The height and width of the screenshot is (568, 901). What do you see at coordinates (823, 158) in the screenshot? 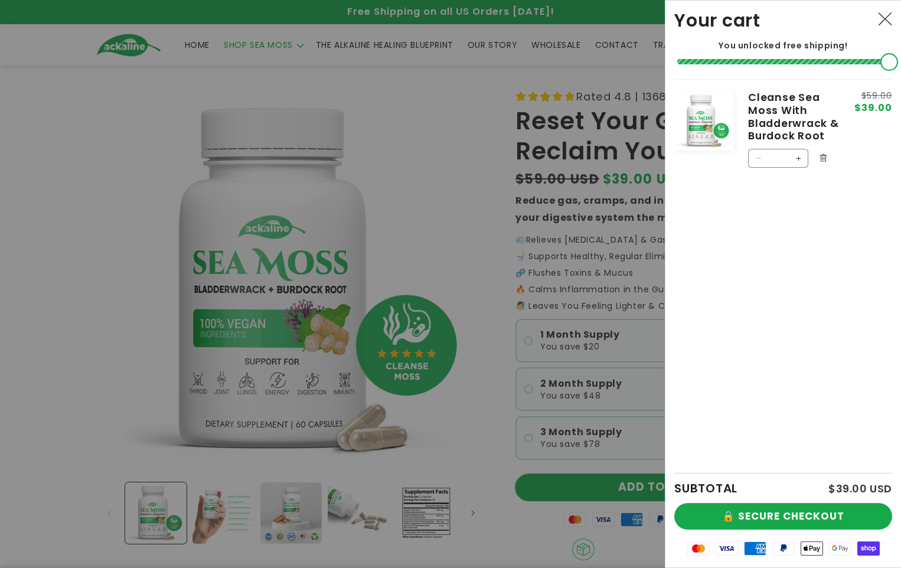
I see `button: Remove Cleanse Sea Moss With Bladderwrack & Burdock Root` at bounding box center [823, 158].